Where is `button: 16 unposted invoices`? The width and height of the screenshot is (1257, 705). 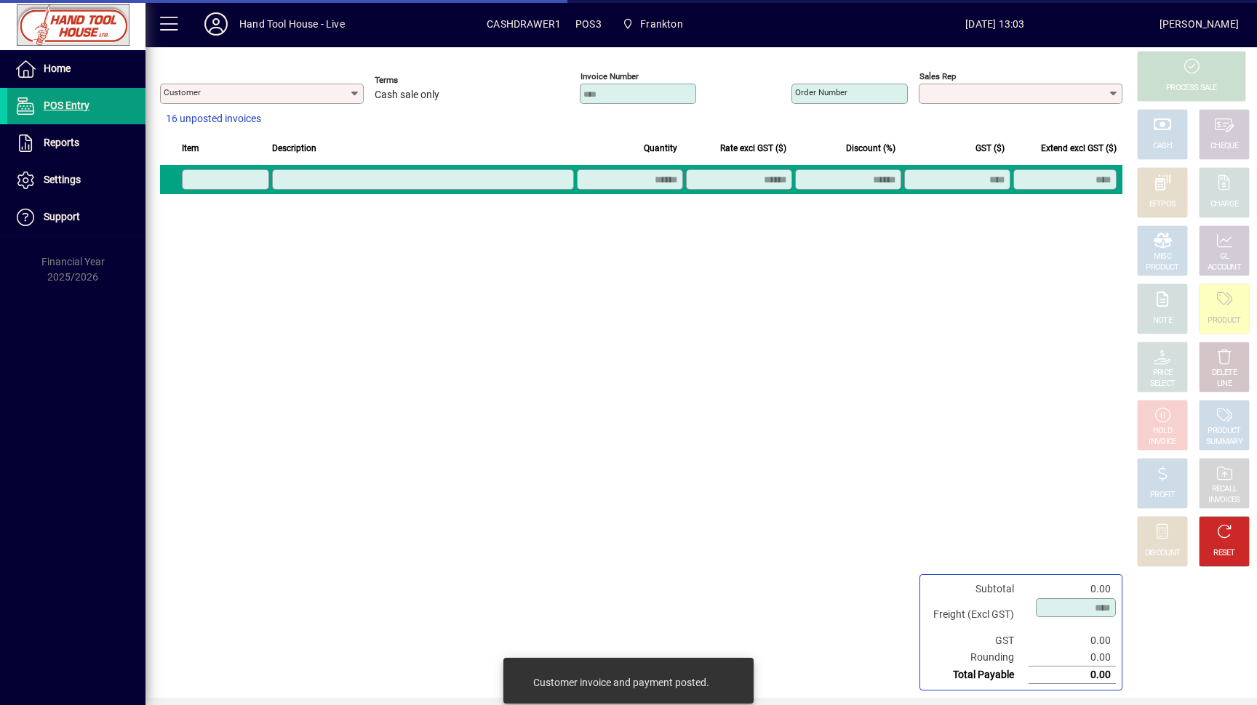
button: 16 unposted invoices is located at coordinates (213, 119).